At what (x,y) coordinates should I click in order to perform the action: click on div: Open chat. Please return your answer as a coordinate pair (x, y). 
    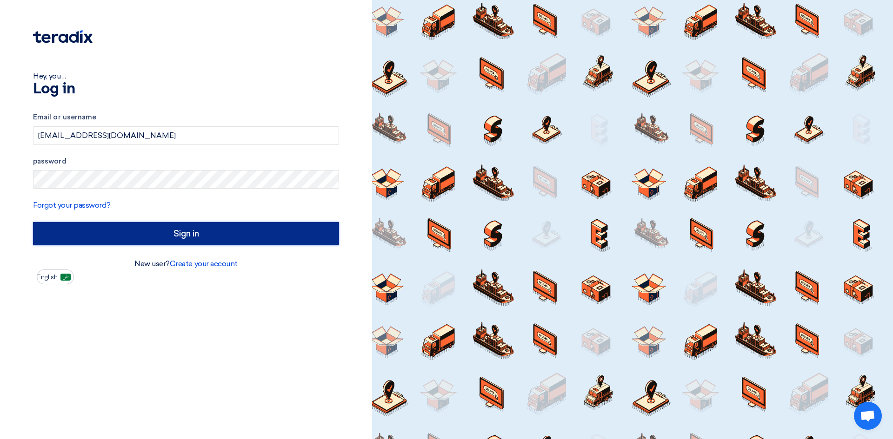
    Looking at the image, I should click on (867, 416).